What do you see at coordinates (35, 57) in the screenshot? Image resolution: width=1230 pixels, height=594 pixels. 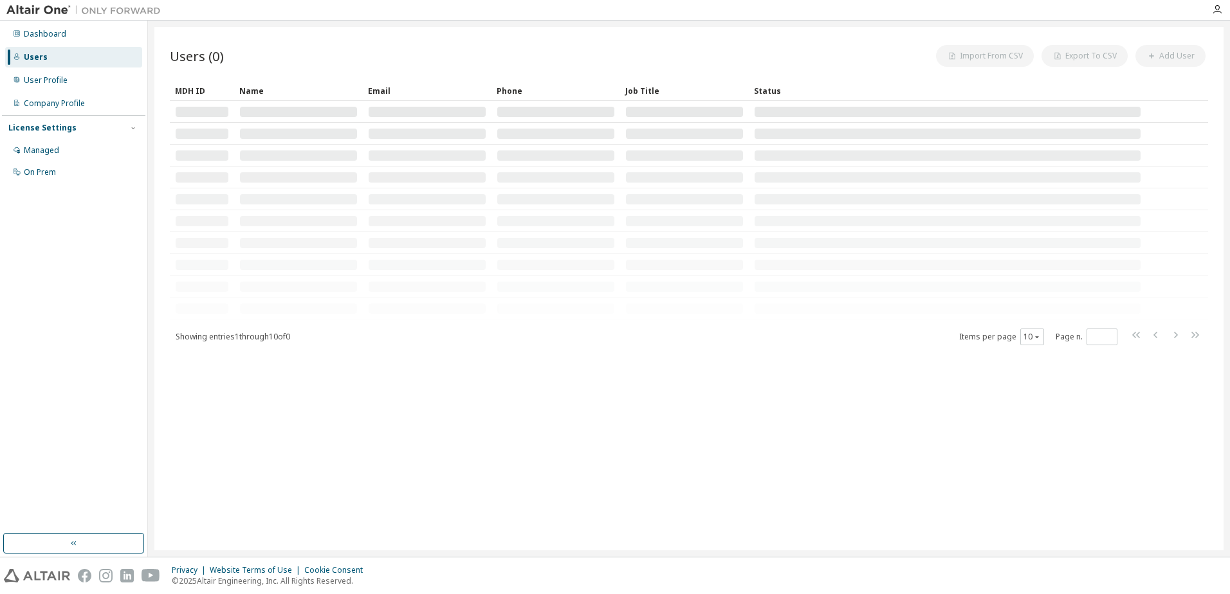 I see `div: Users` at bounding box center [35, 57].